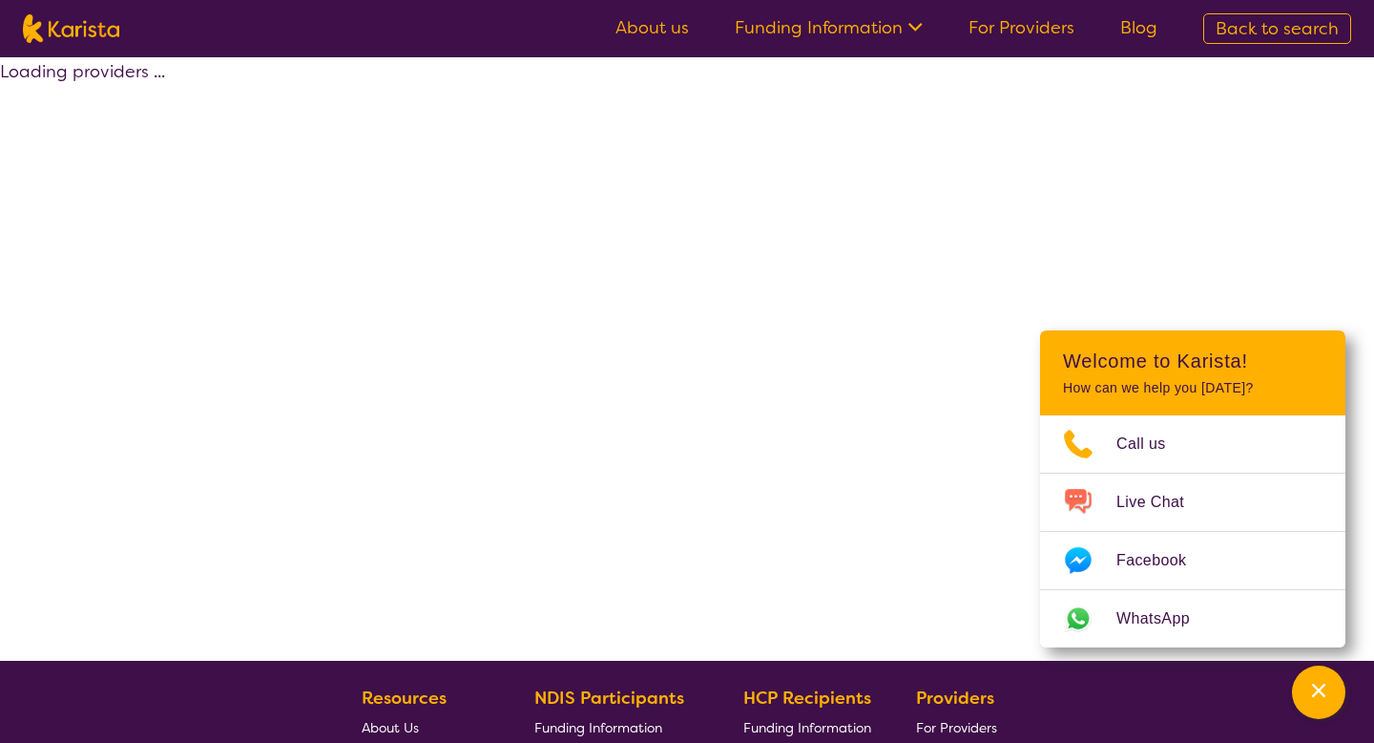 This screenshot has width=1374, height=743. I want to click on b: HCP Recipients, so click(808, 698).